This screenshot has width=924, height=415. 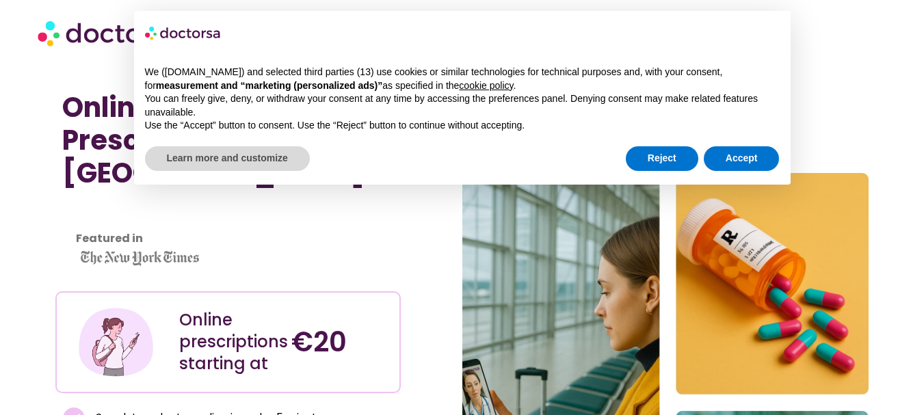 What do you see at coordinates (227, 159) in the screenshot?
I see `button: Learn more and customize` at bounding box center [227, 159].